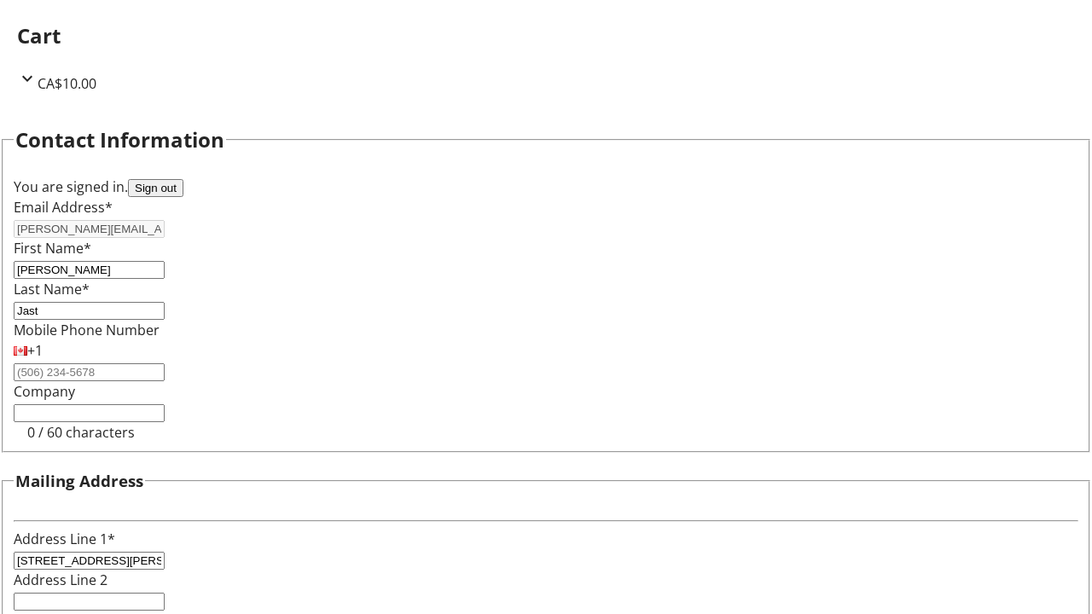 The width and height of the screenshot is (1092, 614). What do you see at coordinates (51, 289) in the screenshot?
I see `label: Last Name*` at bounding box center [51, 289].